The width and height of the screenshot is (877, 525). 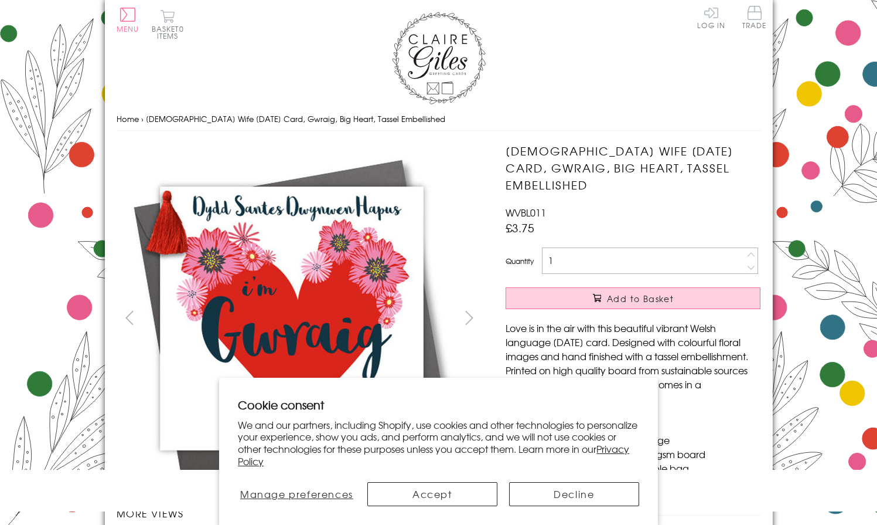 I want to click on a: Home, so click(x=128, y=118).